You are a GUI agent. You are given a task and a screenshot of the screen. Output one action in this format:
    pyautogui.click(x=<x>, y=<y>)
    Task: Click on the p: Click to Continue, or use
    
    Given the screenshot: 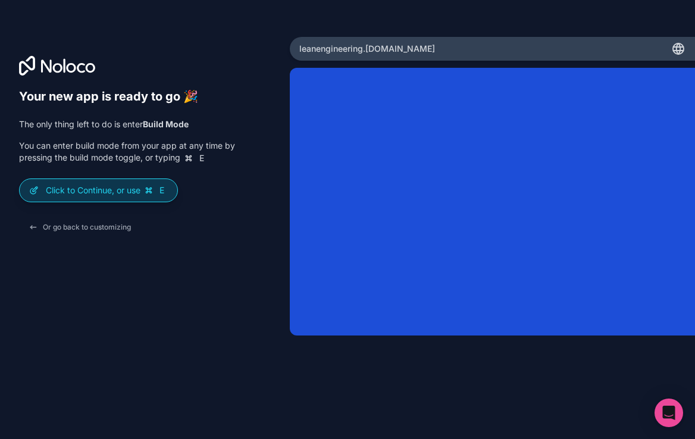 What is the action you would take?
    pyautogui.click(x=107, y=191)
    